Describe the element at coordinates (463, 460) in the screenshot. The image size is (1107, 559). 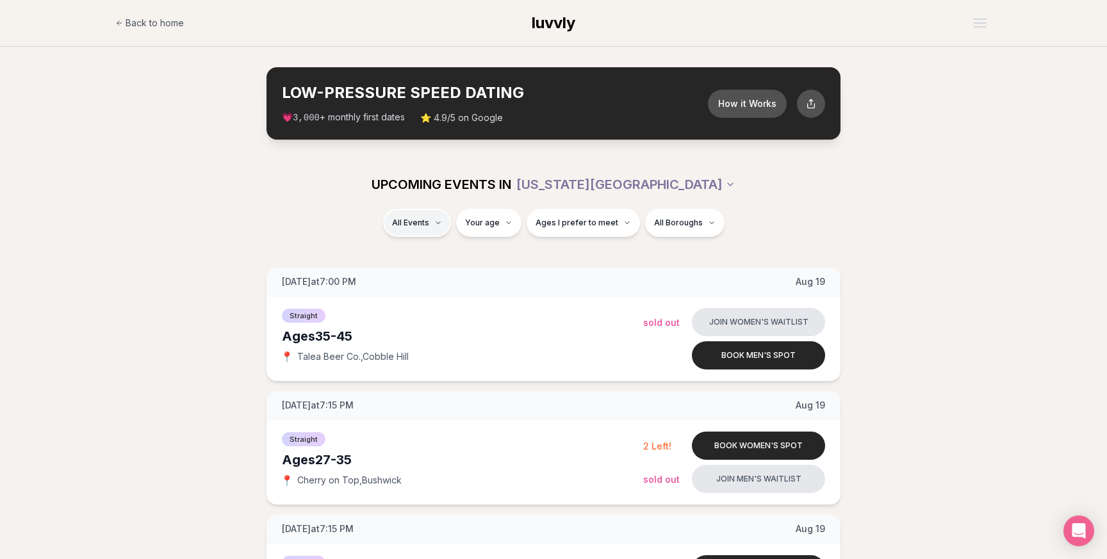
I see `div: Ages 27-35` at that location.